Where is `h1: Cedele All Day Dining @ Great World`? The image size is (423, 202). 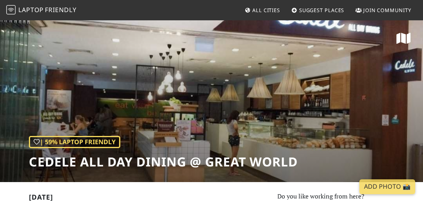 h1: Cedele All Day Dining @ Great World is located at coordinates (163, 162).